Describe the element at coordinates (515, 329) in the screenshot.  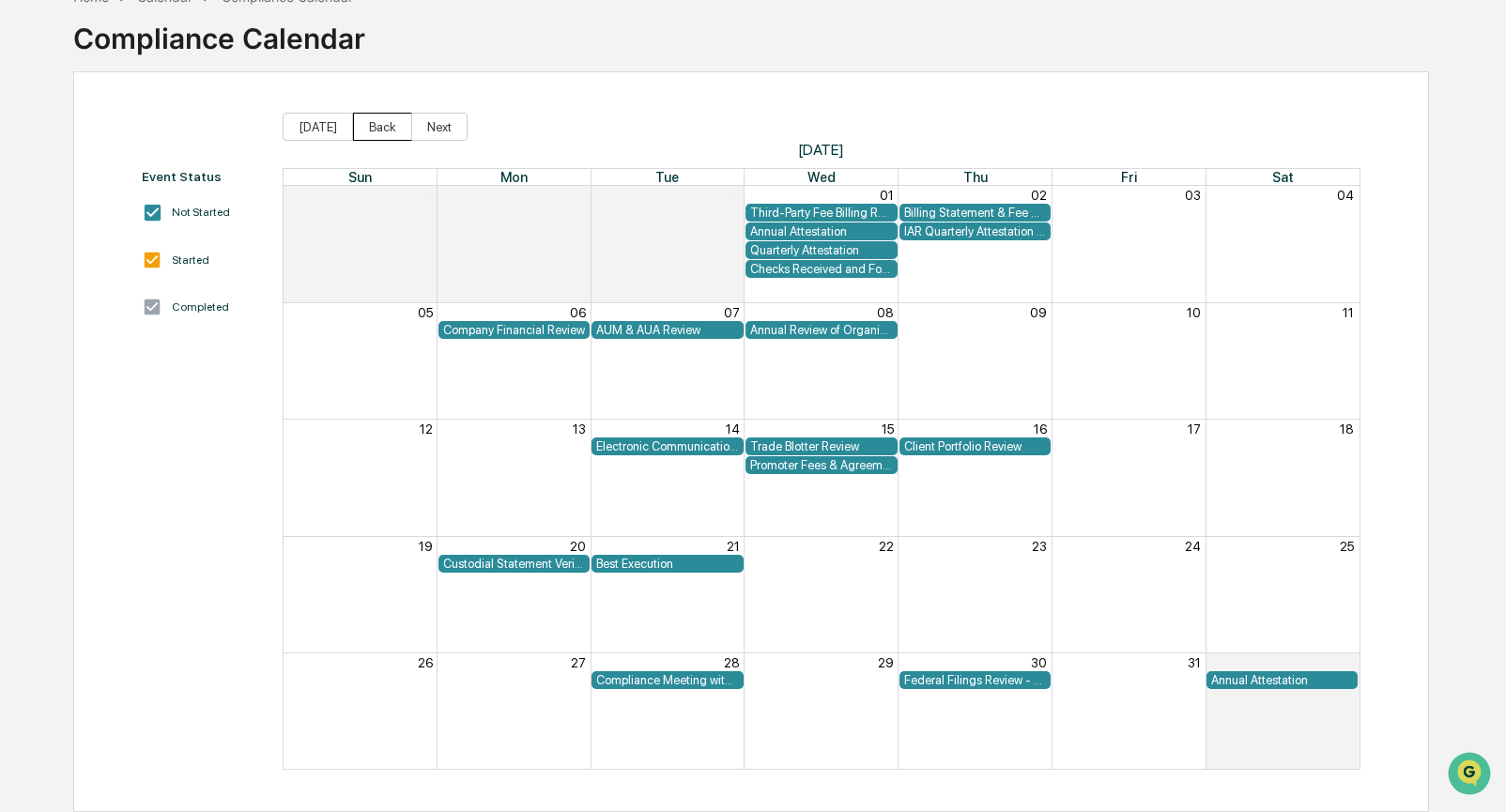
I see `div: Company Financial Review` at that location.